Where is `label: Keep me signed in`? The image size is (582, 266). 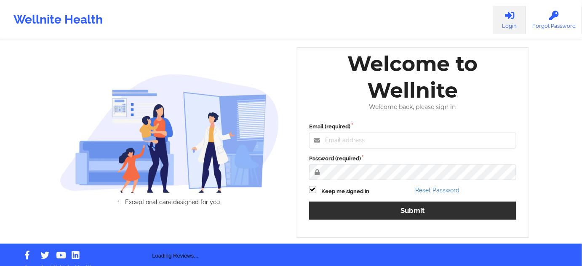
label: Keep me signed in is located at coordinates (345, 192).